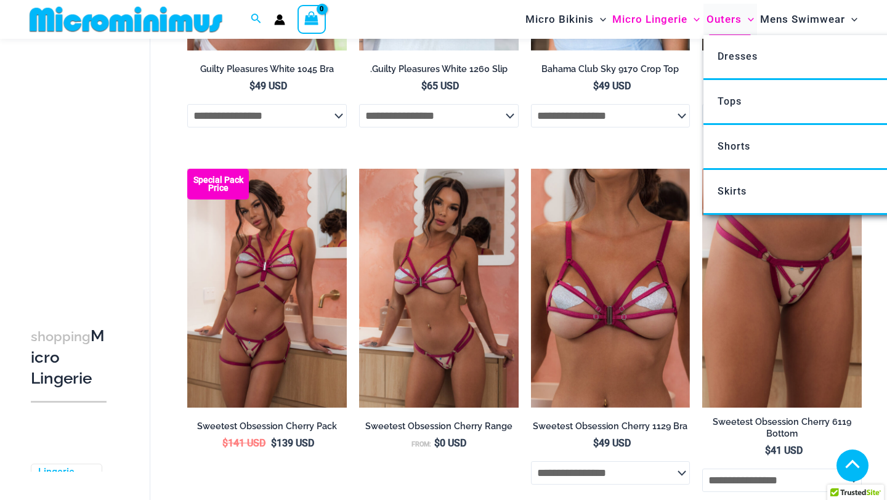 The height and width of the screenshot is (500, 887). What do you see at coordinates (126, 19) in the screenshot?
I see `img: MM SHOP LOGO FLAT` at bounding box center [126, 19].